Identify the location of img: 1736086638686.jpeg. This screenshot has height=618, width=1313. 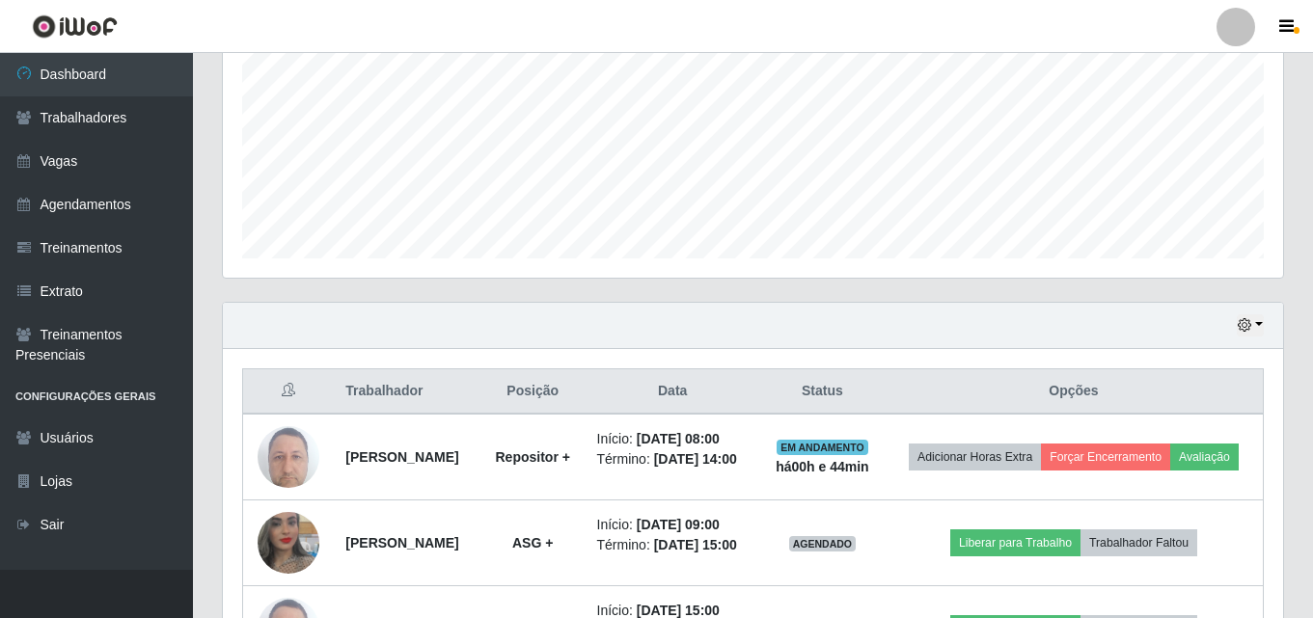
(288, 456).